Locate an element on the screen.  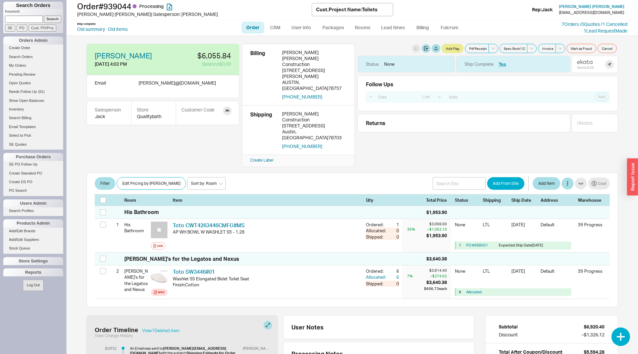
div: Reports is located at coordinates (33, 273).